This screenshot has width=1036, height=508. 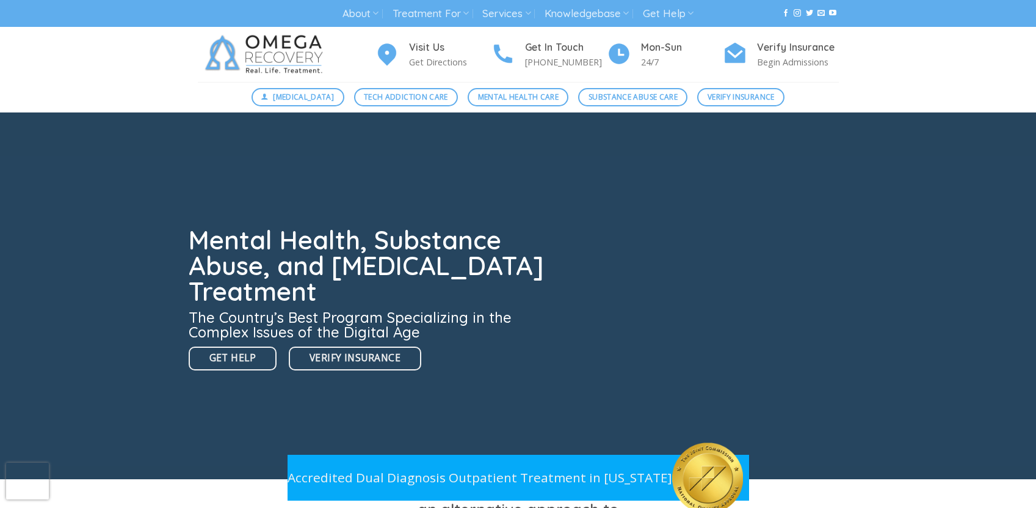 What do you see at coordinates (506, 13) in the screenshot?
I see `a: Services` at bounding box center [506, 13].